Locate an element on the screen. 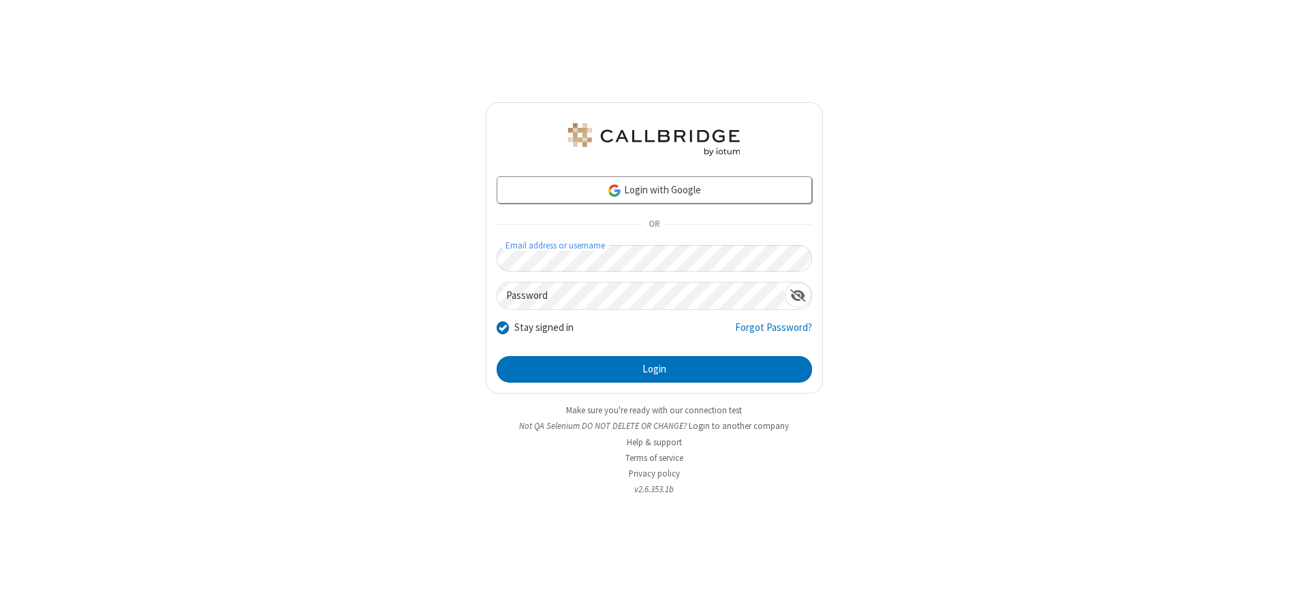  li: Not QA Selenium DO NOT DELETE OR CHANGE? is located at coordinates (654, 426).